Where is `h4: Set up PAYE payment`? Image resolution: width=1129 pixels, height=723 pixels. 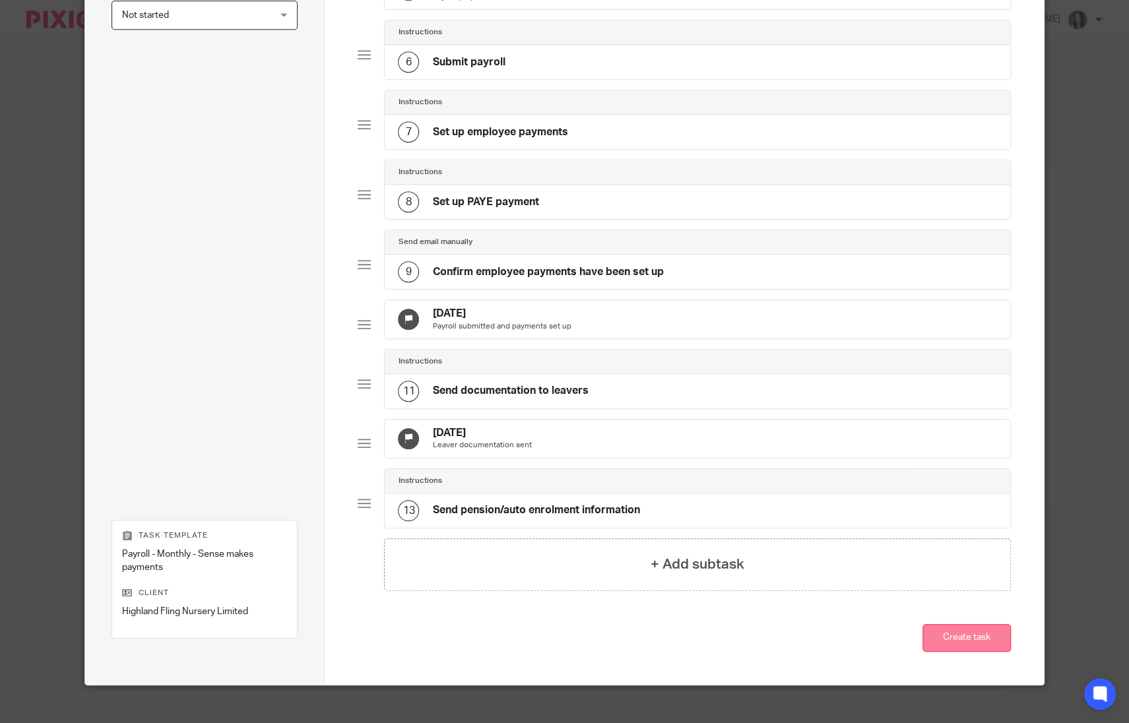 h4: Set up PAYE payment is located at coordinates (485, 202).